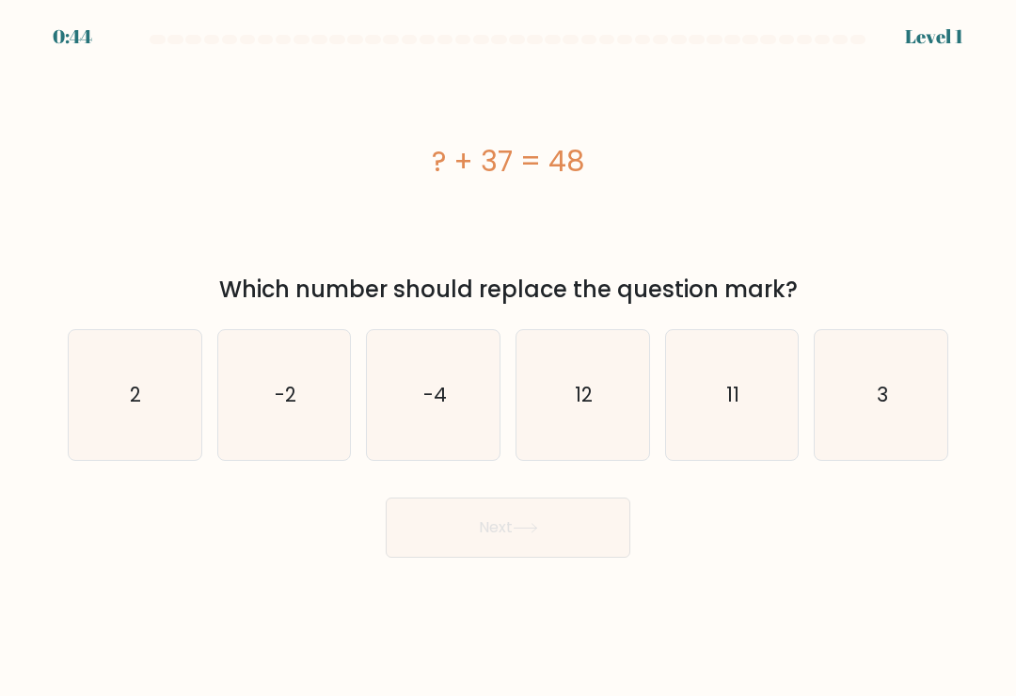 This screenshot has height=696, width=1016. What do you see at coordinates (733, 394) in the screenshot?
I see `text: 11` at bounding box center [733, 394].